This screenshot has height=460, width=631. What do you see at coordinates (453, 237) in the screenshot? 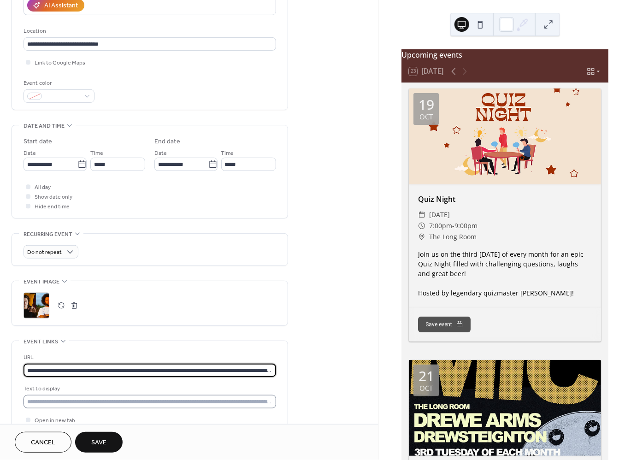
I see `span: The Long Room` at bounding box center [453, 237].